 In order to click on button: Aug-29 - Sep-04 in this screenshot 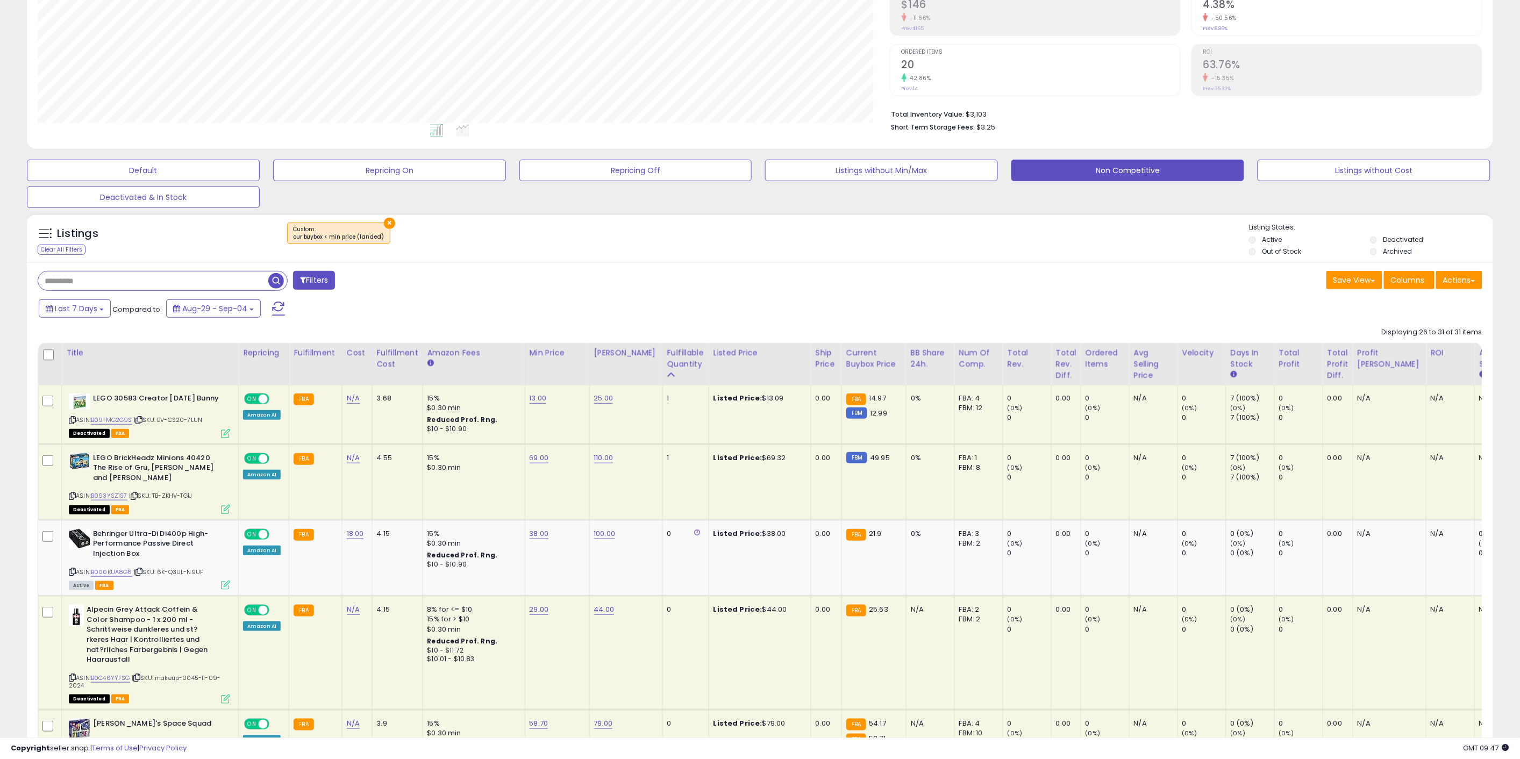, I will do `click(214, 309)`.